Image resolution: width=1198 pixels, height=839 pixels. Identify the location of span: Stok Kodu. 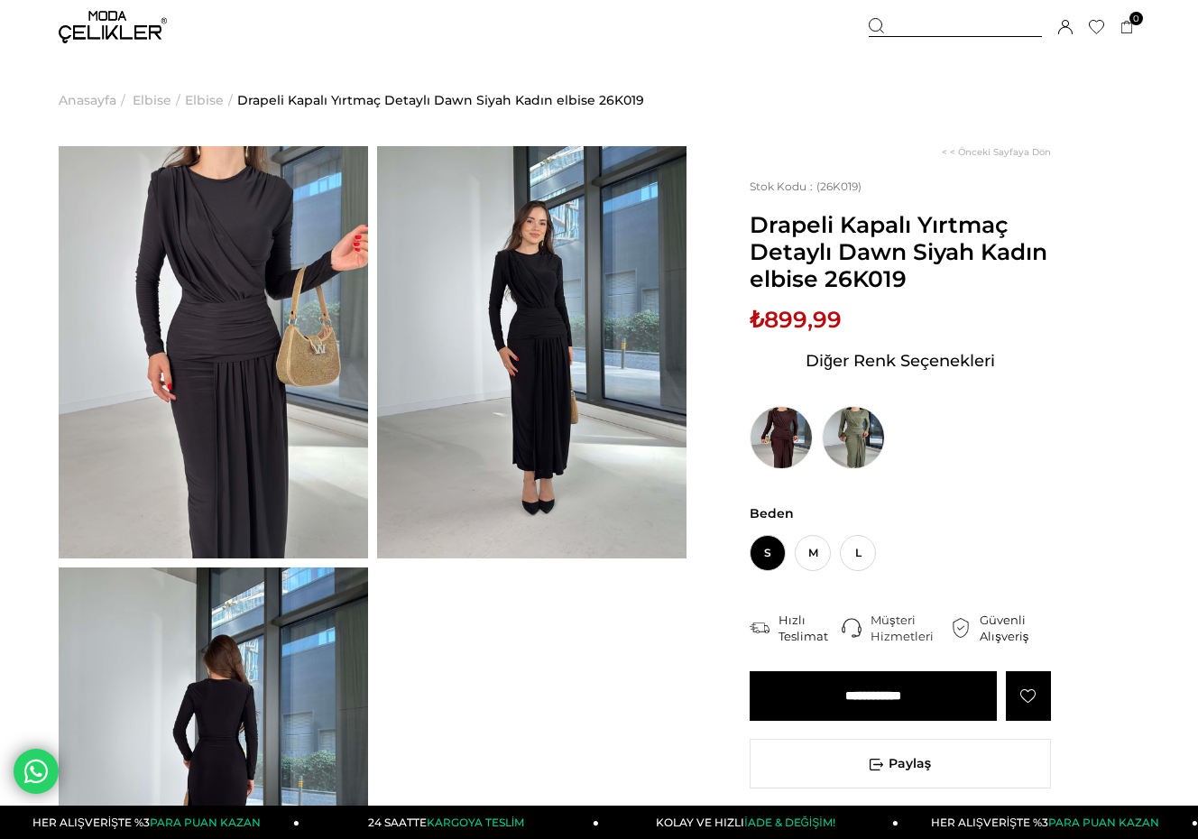
(783, 186).